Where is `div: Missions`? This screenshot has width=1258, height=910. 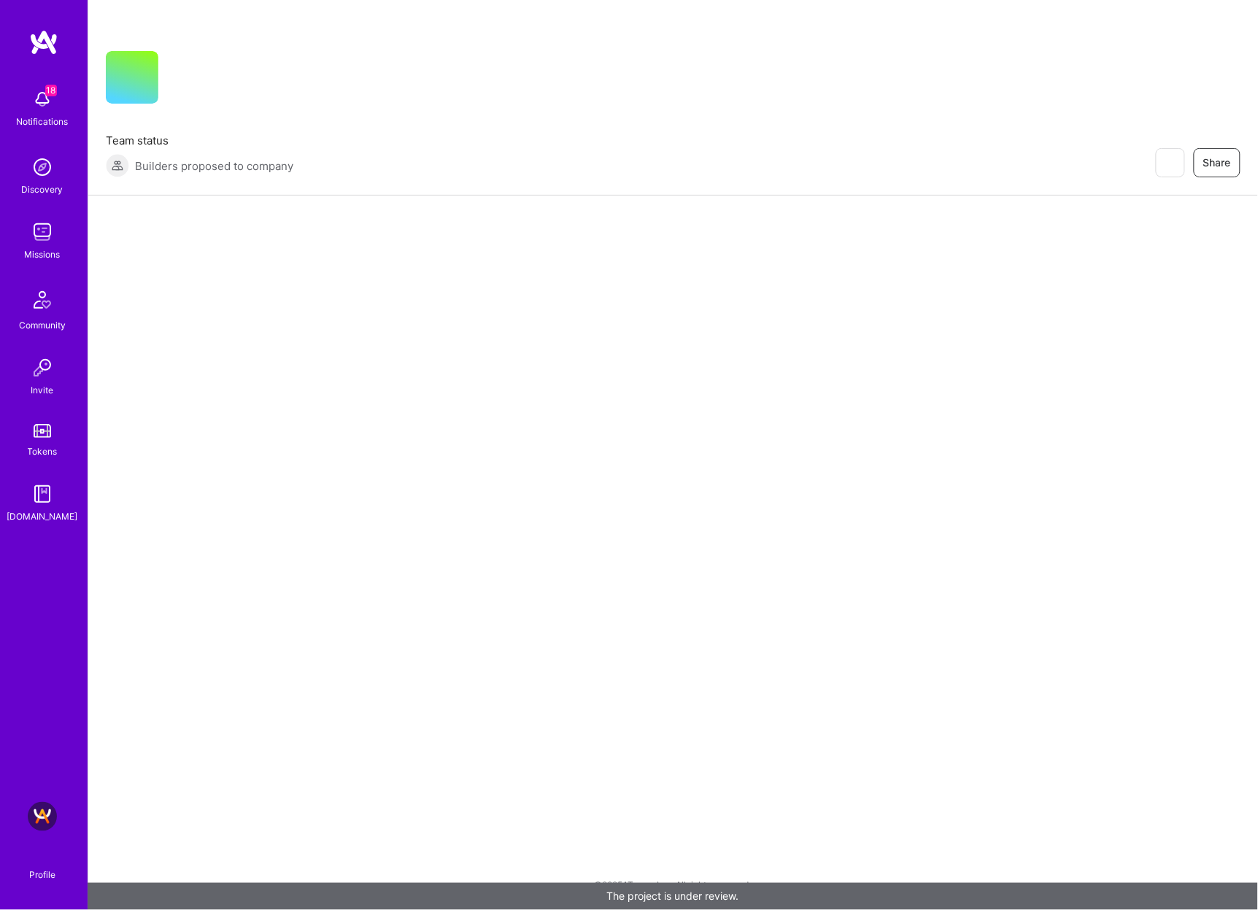 div: Missions is located at coordinates (42, 254).